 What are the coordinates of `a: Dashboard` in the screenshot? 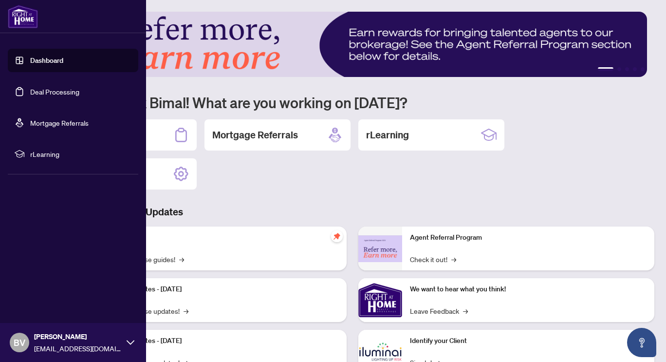 It's located at (47, 60).